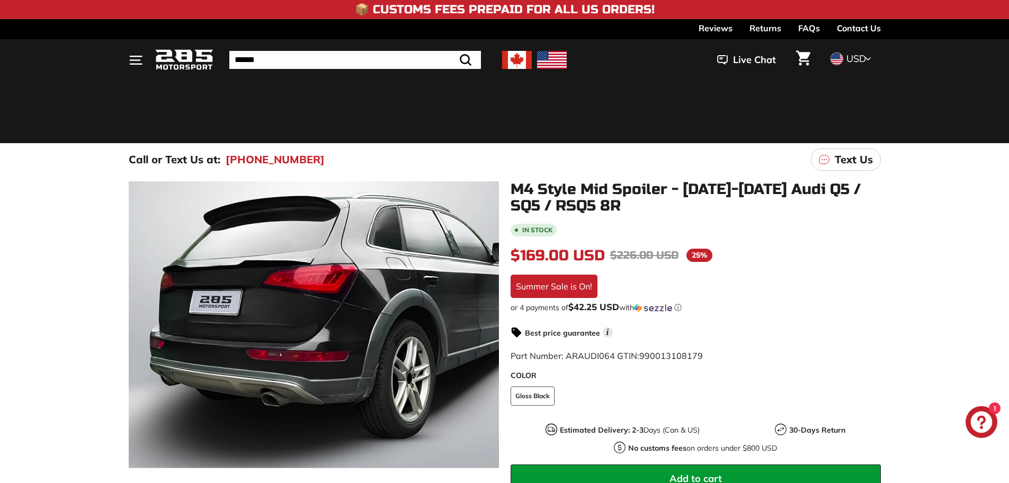 The image size is (1009, 483). What do you see at coordinates (174, 159) in the screenshot?
I see `p: Call or Text Us at:` at bounding box center [174, 159].